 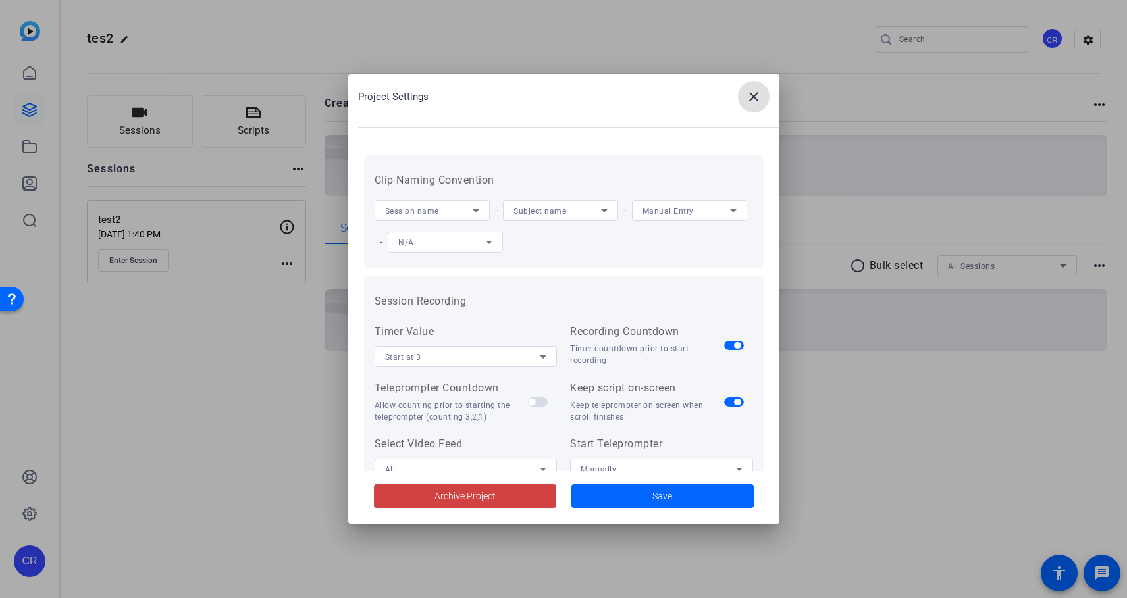 What do you see at coordinates (662, 444) in the screenshot?
I see `div: Start Teleprompter` at bounding box center [662, 444].